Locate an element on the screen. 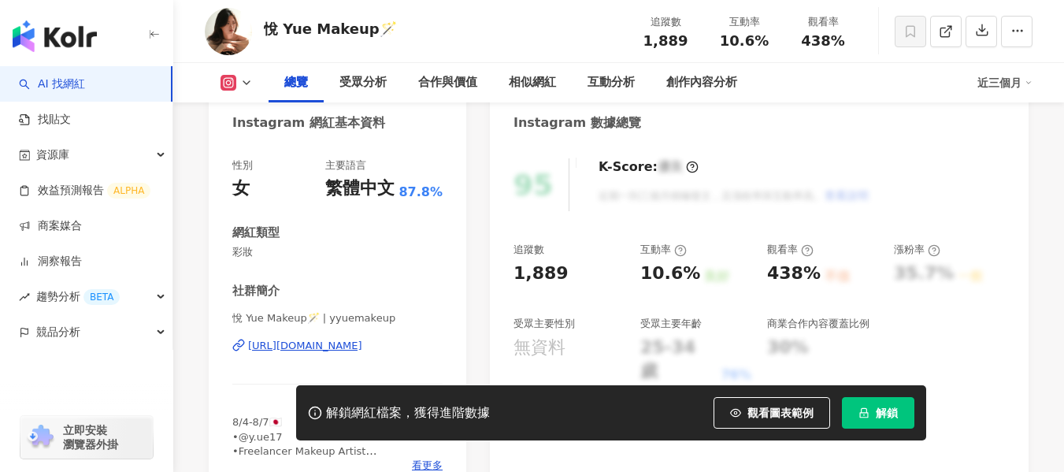 The image size is (1064, 472). span: 彩妝 is located at coordinates (337, 252).